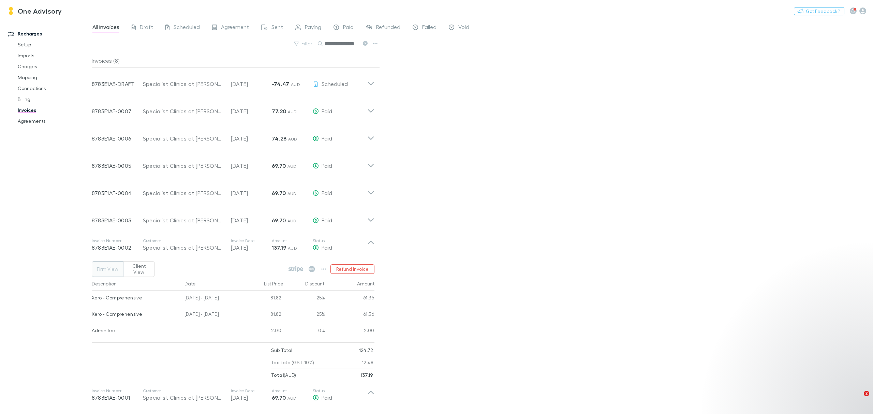 The width and height of the screenshot is (873, 414). What do you see at coordinates (40, 11) in the screenshot?
I see `h3: One Advisory` at bounding box center [40, 11].